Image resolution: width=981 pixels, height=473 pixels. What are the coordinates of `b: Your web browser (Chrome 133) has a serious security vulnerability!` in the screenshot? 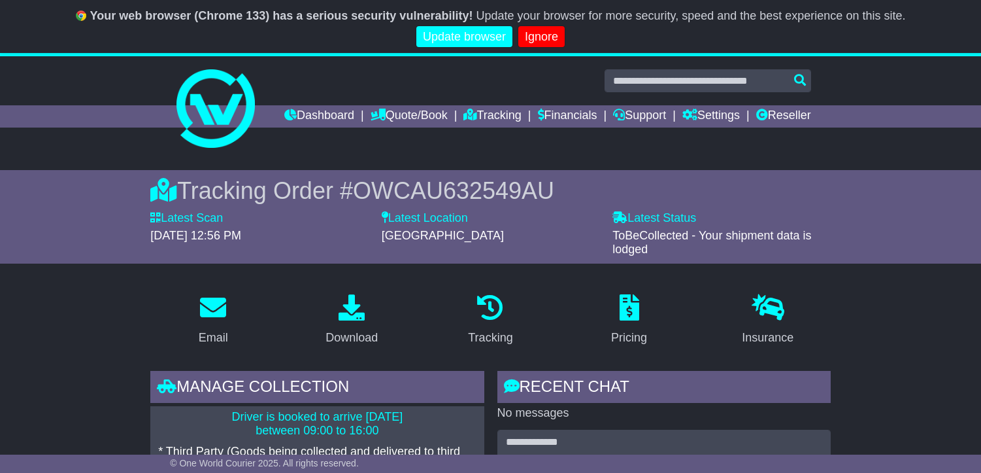 It's located at (282, 16).